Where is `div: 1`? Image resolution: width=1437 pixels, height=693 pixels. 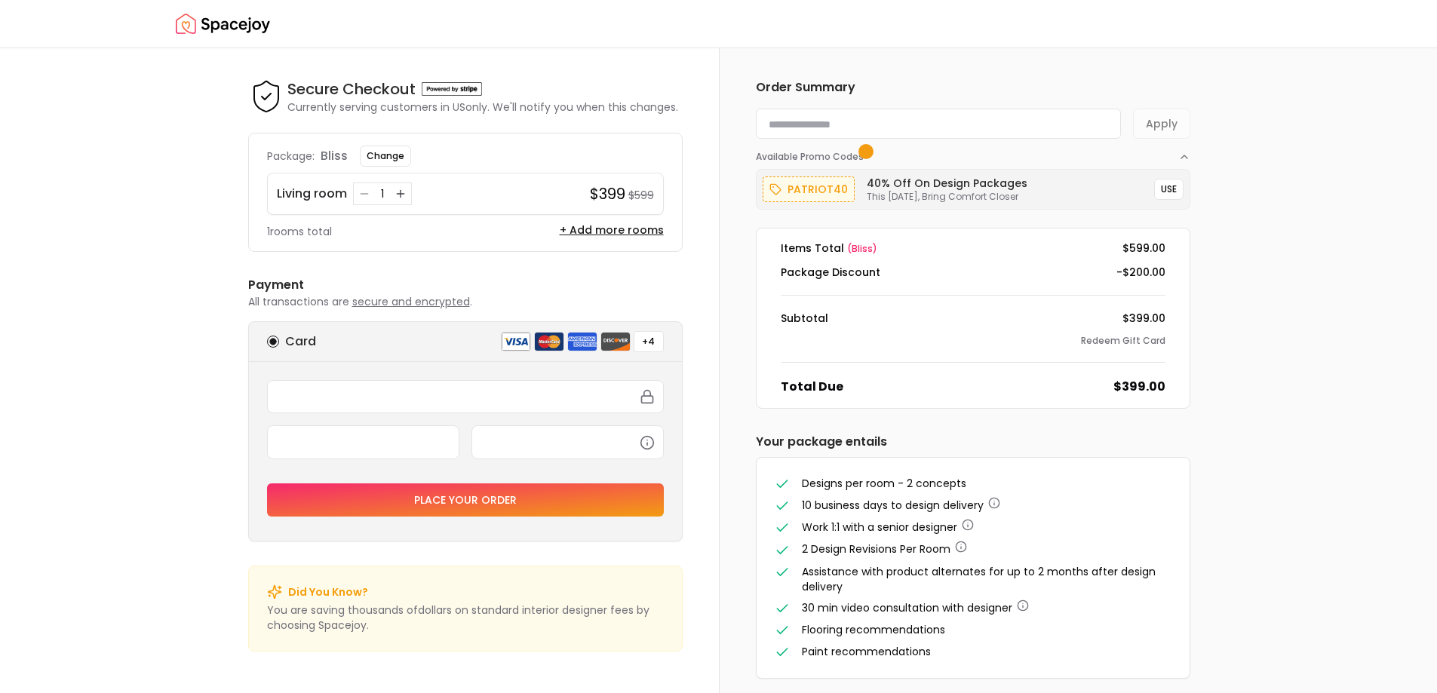
div: 1 is located at coordinates (382, 194).